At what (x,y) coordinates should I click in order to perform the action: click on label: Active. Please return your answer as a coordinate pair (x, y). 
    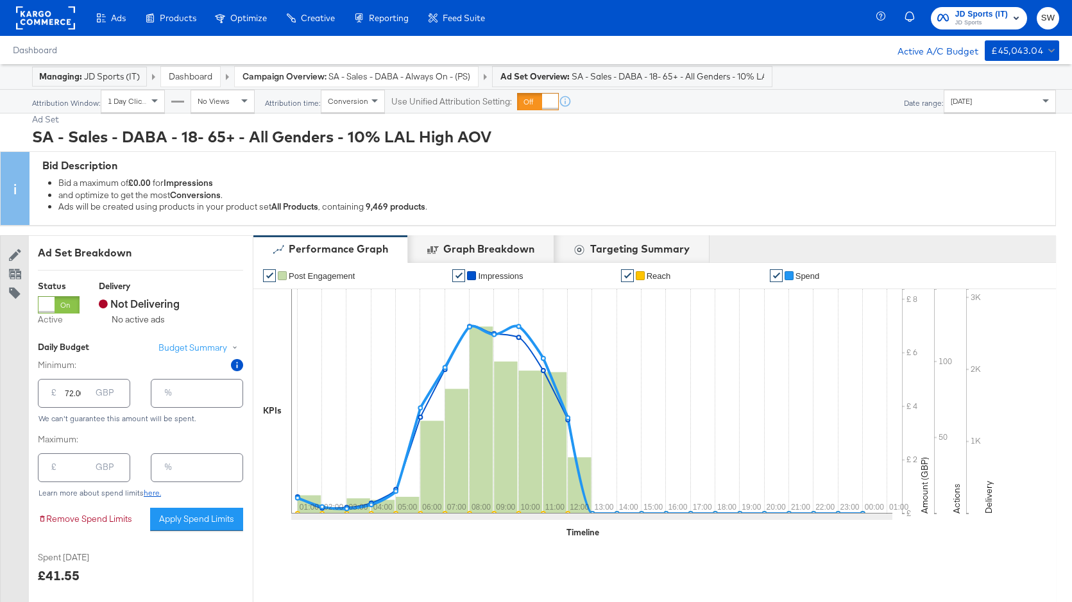
    Looking at the image, I should click on (58, 319).